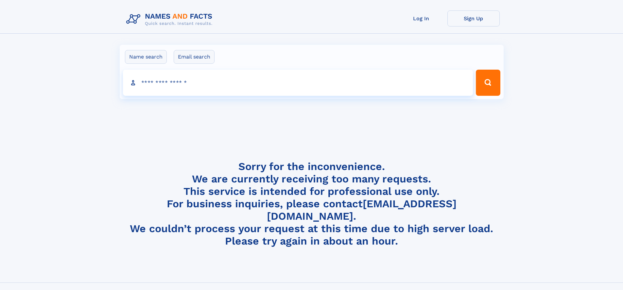 The height and width of the screenshot is (290, 623). What do you see at coordinates (298, 83) in the screenshot?
I see `input: search input` at bounding box center [298, 83].